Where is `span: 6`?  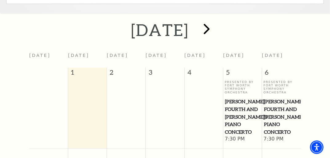 span: 6 is located at coordinates (282, 74).